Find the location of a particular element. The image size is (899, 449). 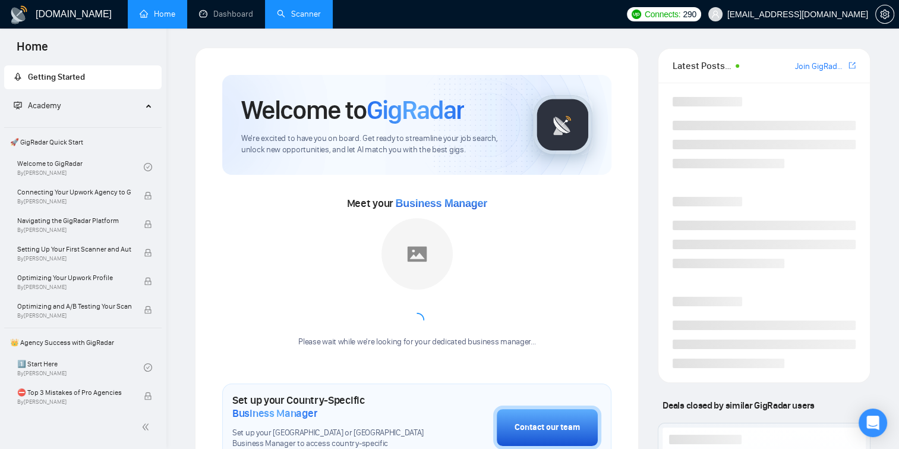

span: Connecting Your Upwork Agency to GigRadar is located at coordinates (74, 192).